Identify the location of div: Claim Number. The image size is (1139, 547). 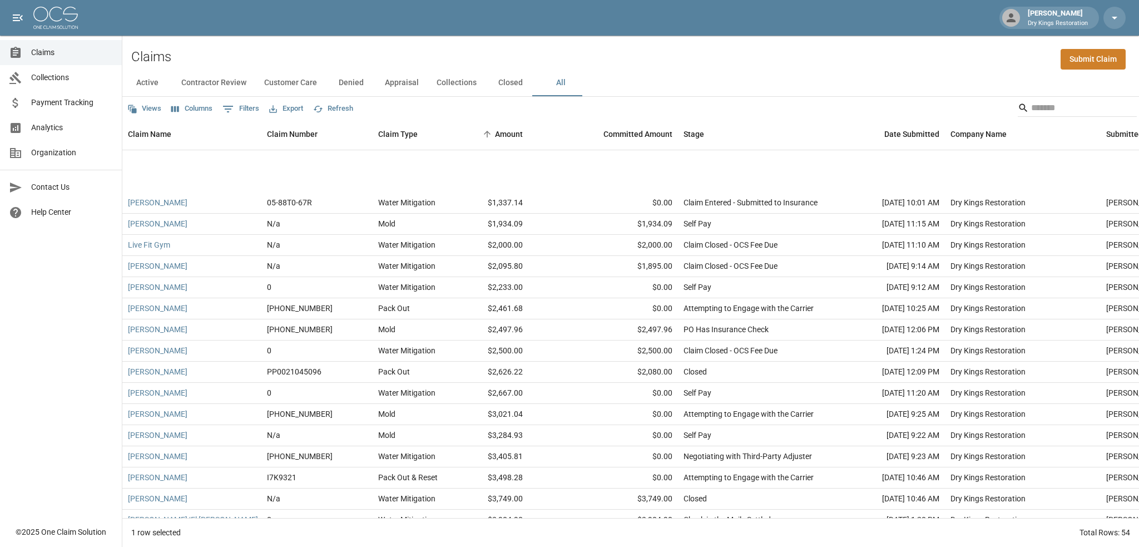
(292, 134).